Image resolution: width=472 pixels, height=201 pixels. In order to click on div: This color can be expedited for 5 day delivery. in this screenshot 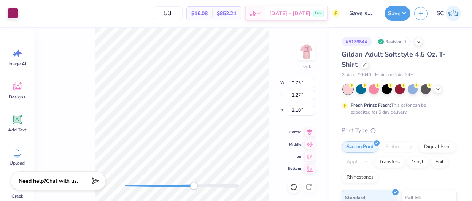, I will do `click(398, 109)`.